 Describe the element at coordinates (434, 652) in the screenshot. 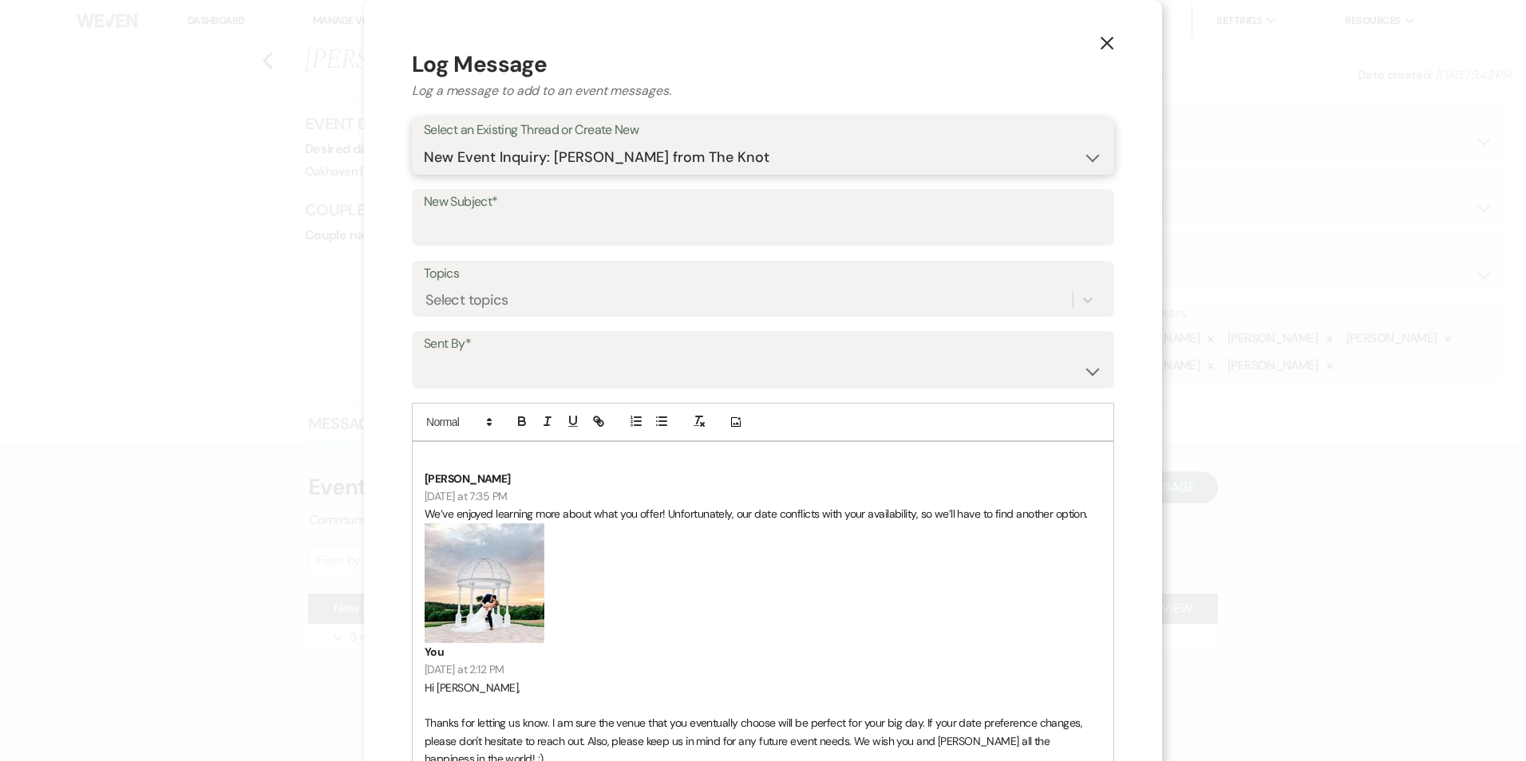

I see `strong: You` at that location.